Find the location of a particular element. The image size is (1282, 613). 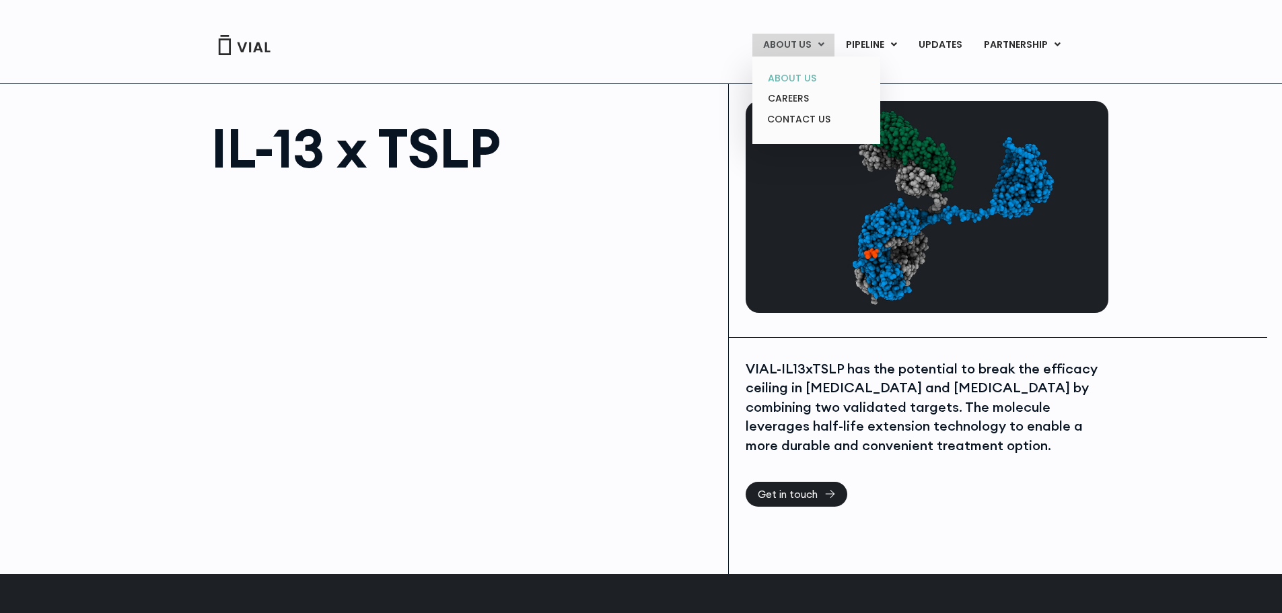

h1: IL-13 x TSLP is located at coordinates (463, 148).